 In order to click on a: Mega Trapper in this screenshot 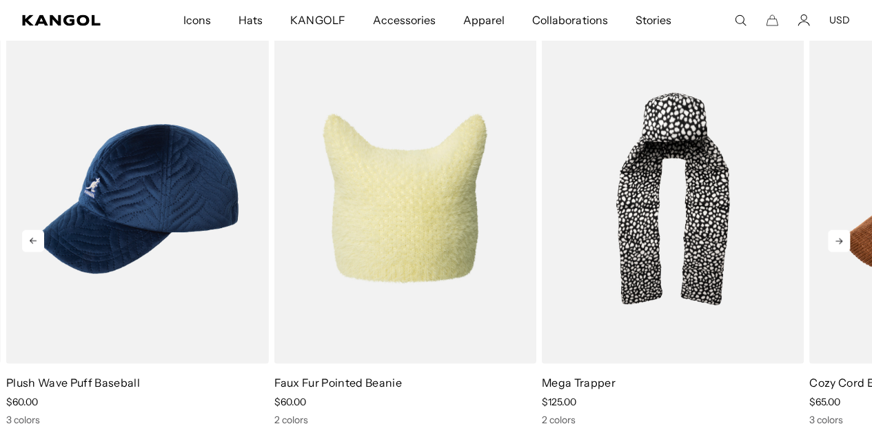, I will do `click(578, 382)`.